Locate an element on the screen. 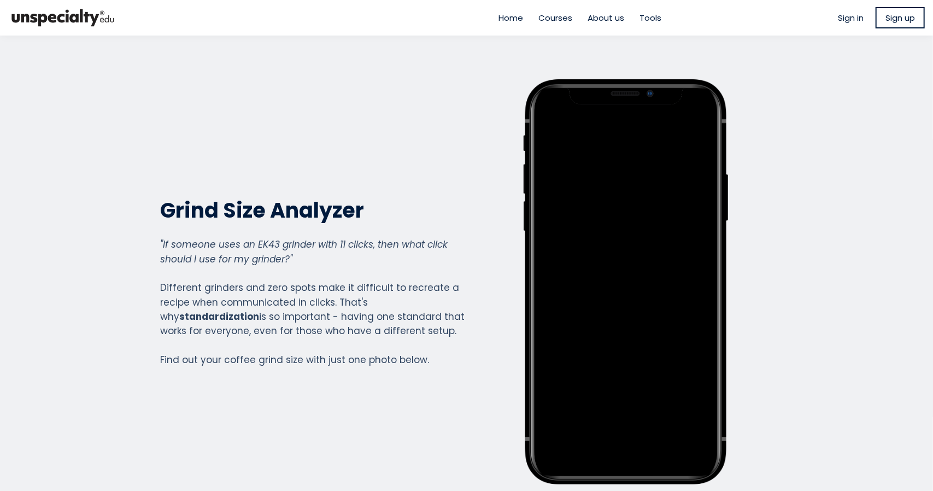 The image size is (933, 491). span: Courses is located at coordinates (555, 17).